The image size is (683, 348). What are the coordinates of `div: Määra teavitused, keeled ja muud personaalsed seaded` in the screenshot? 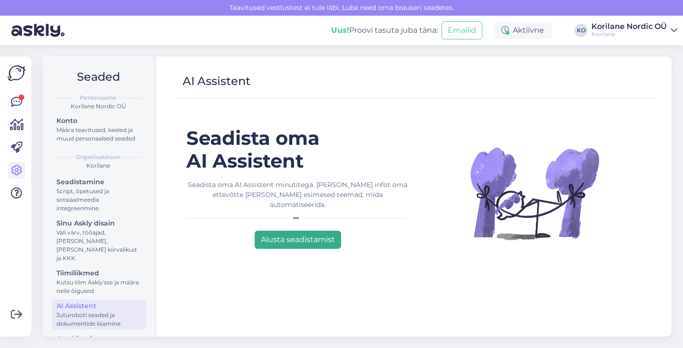 It's located at (99, 134).